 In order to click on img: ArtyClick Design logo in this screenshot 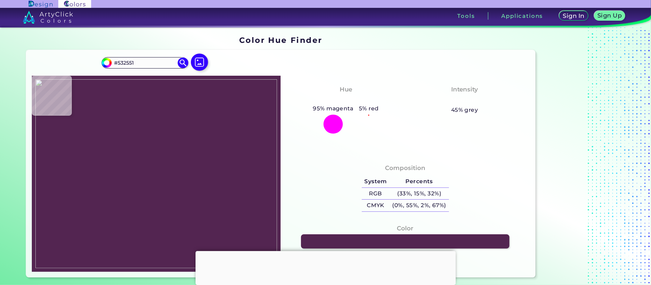, I will do `click(40, 4)`.